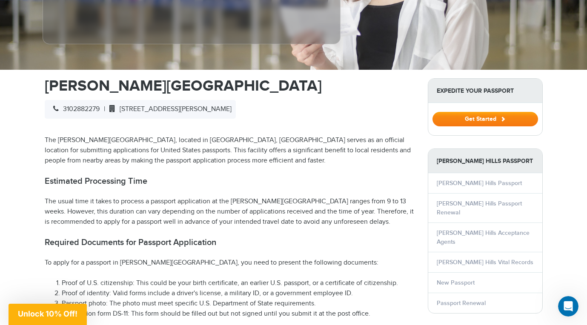 This screenshot has width=587, height=325. What do you see at coordinates (48, 314) in the screenshot?
I see `div: Unlock 10% Off!` at bounding box center [48, 314].